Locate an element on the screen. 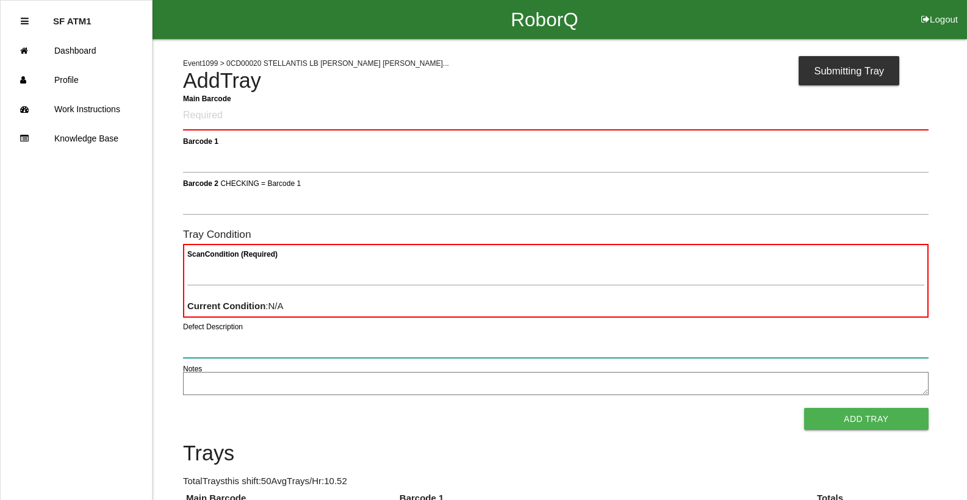 The height and width of the screenshot is (500, 967). label: Defect Description is located at coordinates (213, 327).